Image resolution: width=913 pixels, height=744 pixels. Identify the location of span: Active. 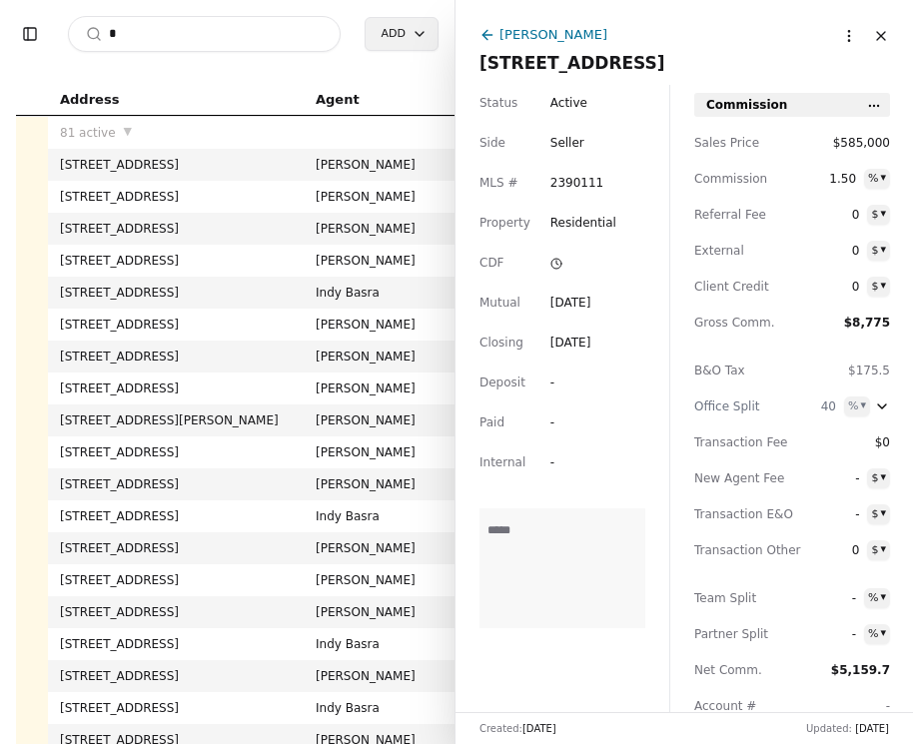
(569, 103).